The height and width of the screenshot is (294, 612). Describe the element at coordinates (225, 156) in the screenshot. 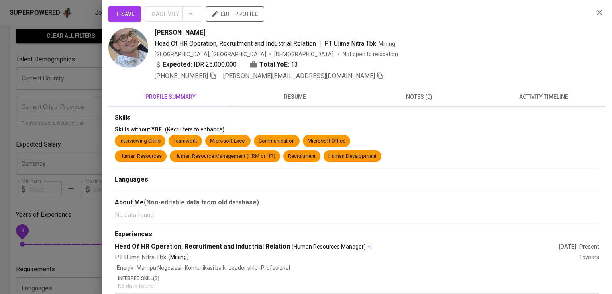

I see `div: Human Resource Management (HRM or HR)` at that location.